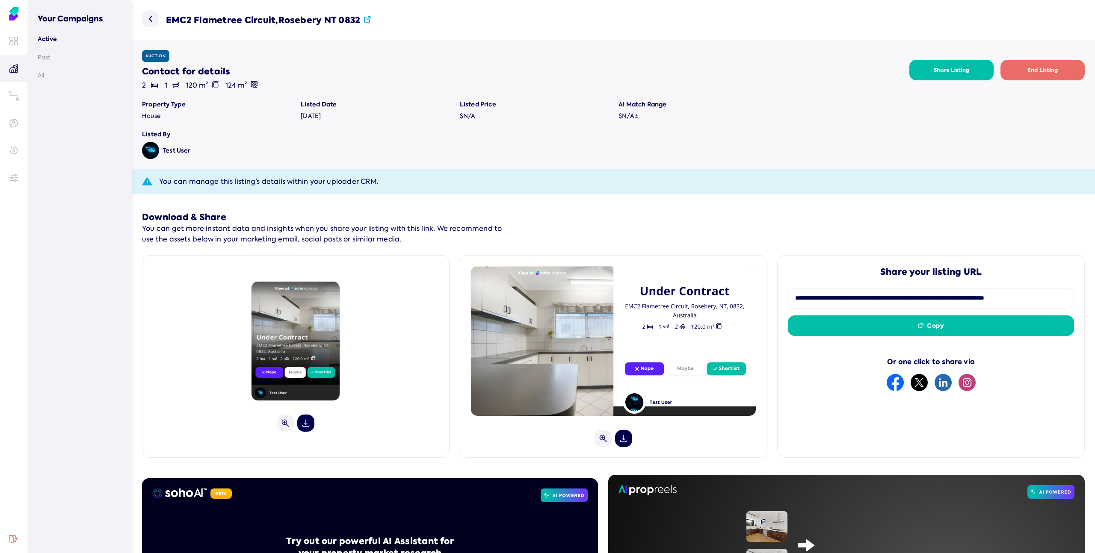  I want to click on span: You can manage this listing’s details within your uploader CRM., so click(269, 182).